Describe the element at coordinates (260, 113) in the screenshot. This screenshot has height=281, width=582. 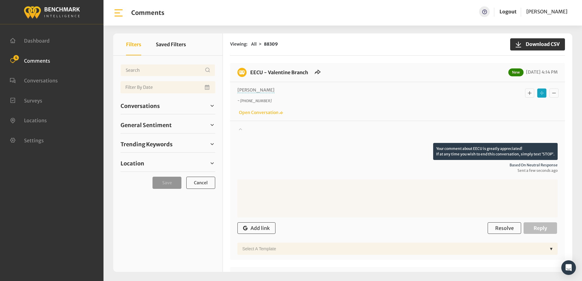
I see `a: Open Conversation` at that location.